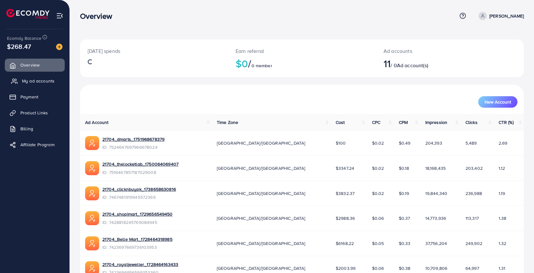 This screenshot has width=534, height=273. What do you see at coordinates (497, 102) in the screenshot?
I see `span: New Account` at bounding box center [497, 102].